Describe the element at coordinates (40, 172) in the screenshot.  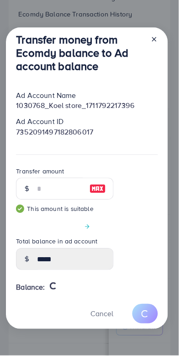
I see `label: Transfer amount` at that location.